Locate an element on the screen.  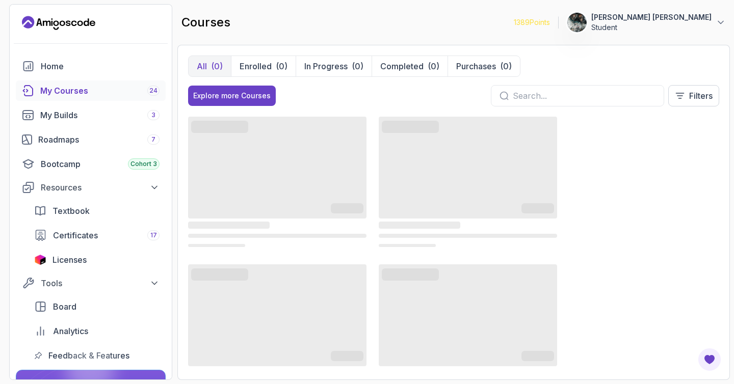
a: bootcamp is located at coordinates (91, 164).